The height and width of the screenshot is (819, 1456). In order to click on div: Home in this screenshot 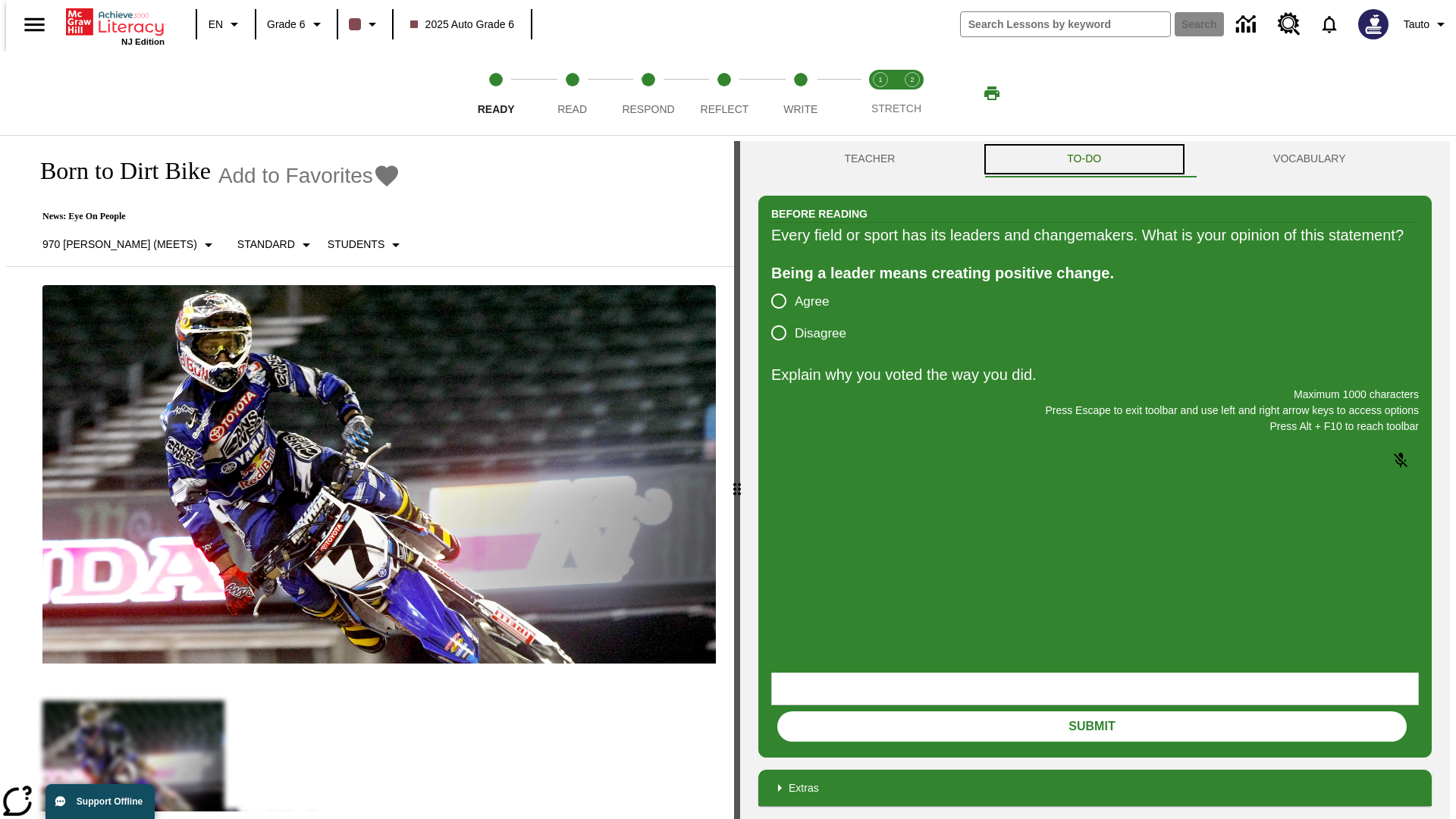, I will do `click(115, 25)`.